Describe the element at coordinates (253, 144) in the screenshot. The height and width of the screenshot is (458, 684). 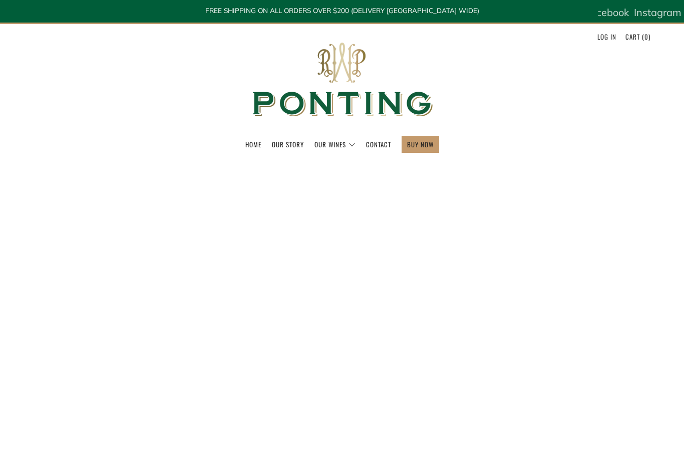
I see `a: Home` at that location.